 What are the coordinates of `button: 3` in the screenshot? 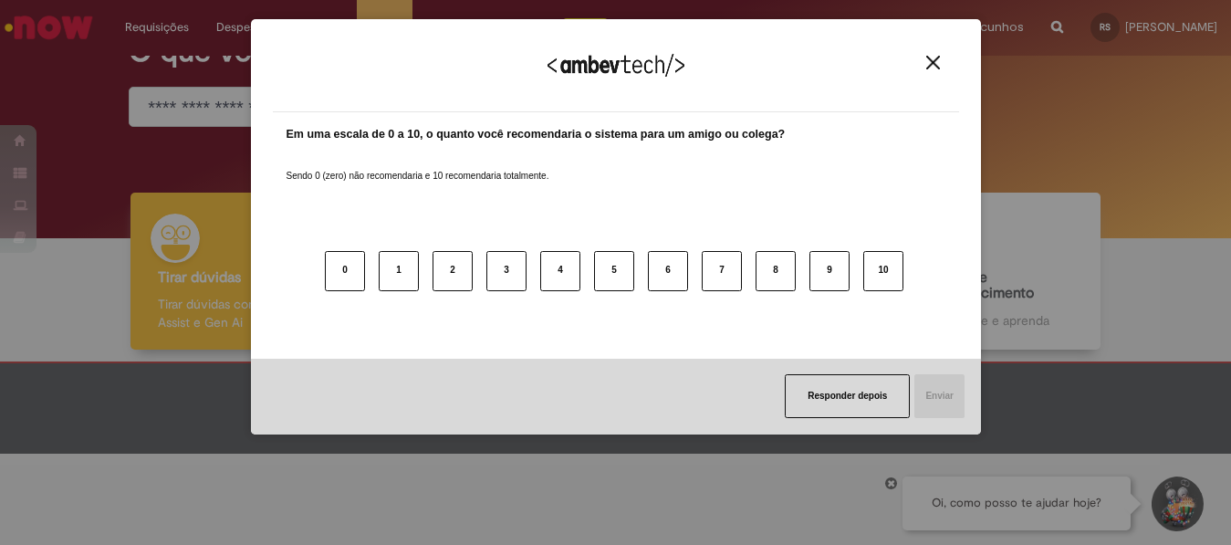 It's located at (506, 271).